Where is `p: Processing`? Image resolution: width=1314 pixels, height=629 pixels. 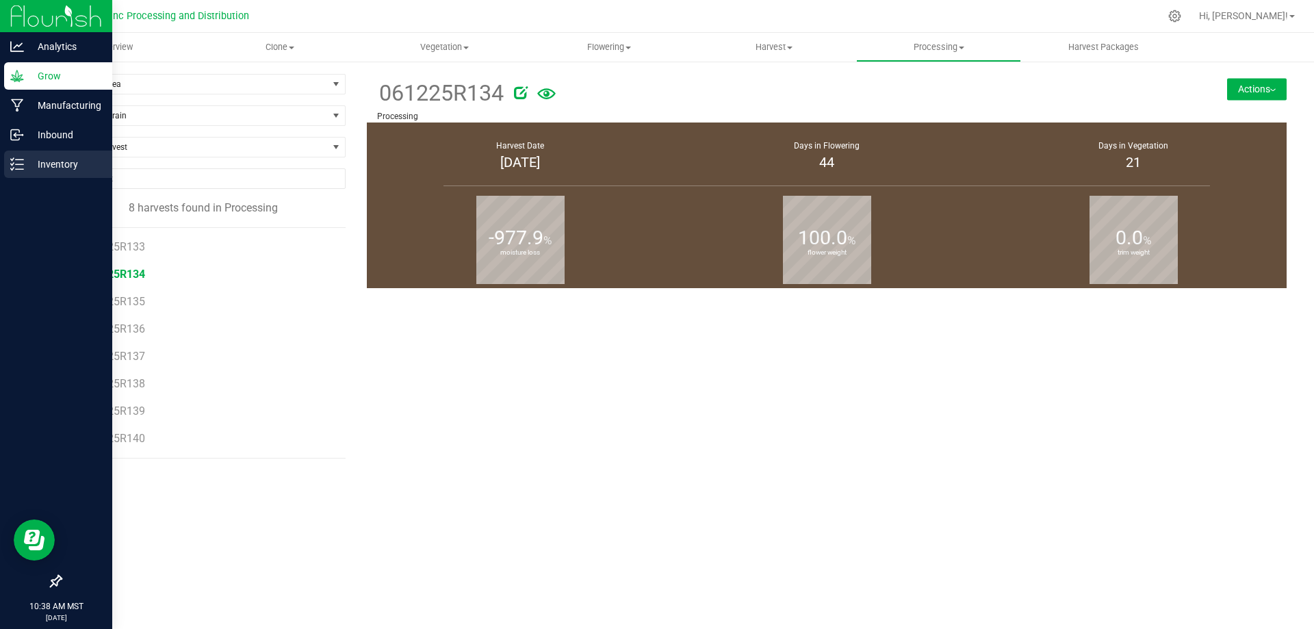
p: Processing is located at coordinates (750, 116).